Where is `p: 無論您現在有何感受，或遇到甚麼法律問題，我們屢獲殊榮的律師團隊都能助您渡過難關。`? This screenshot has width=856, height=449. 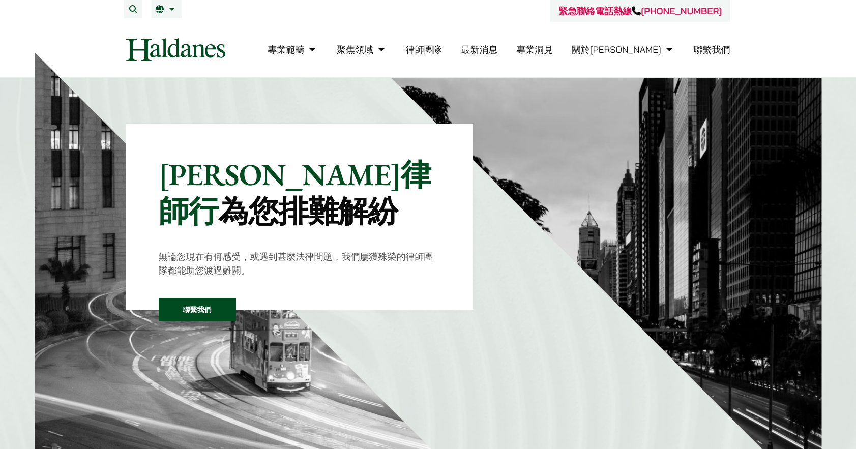 p: 無論您現在有何感受，或遇到甚麼法律問題，我們屢獲殊榮的律師團隊都能助您渡過難關。 is located at coordinates (299, 263).